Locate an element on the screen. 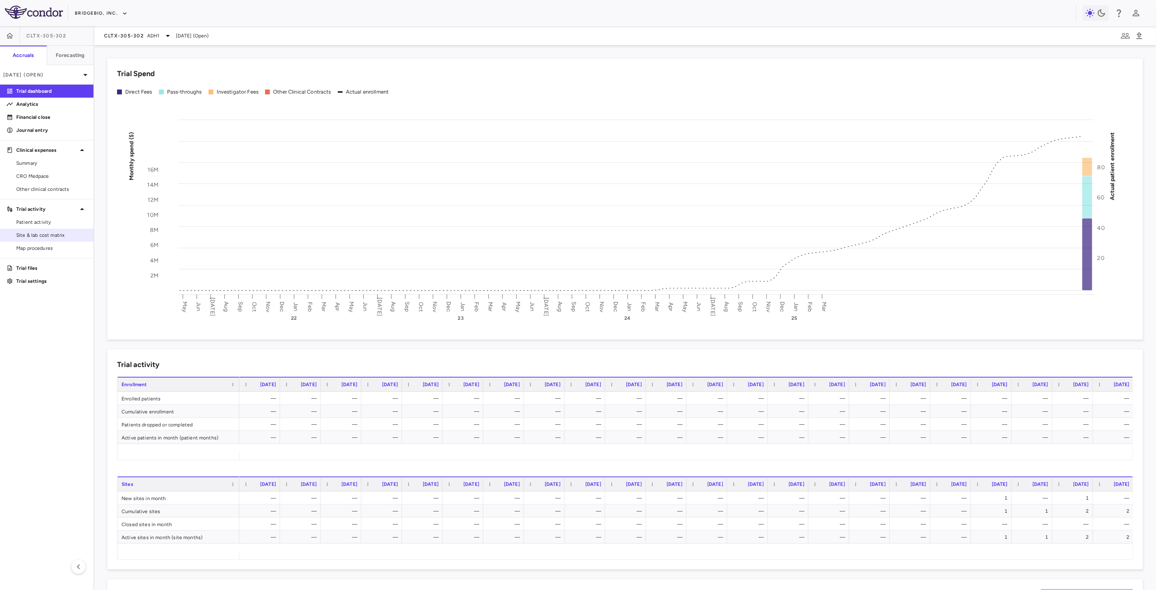 Image resolution: width=1156 pixels, height=590 pixels. text: Nov is located at coordinates (268, 306).